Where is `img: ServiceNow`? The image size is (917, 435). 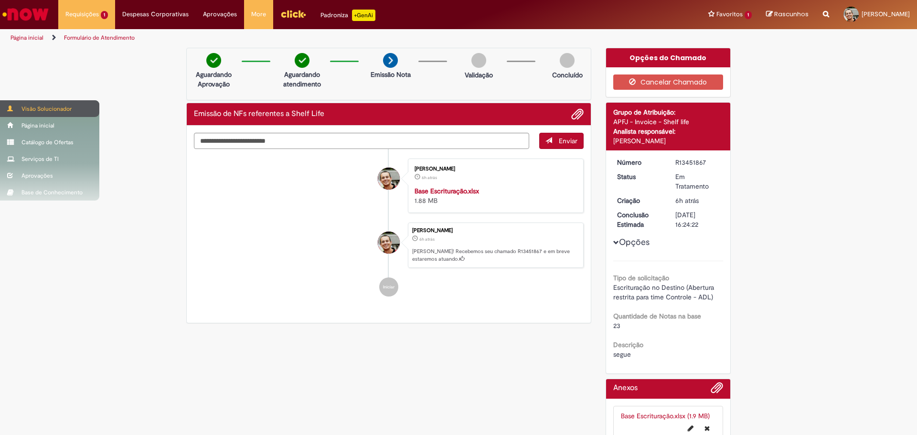
img: ServiceNow is located at coordinates (25, 14).